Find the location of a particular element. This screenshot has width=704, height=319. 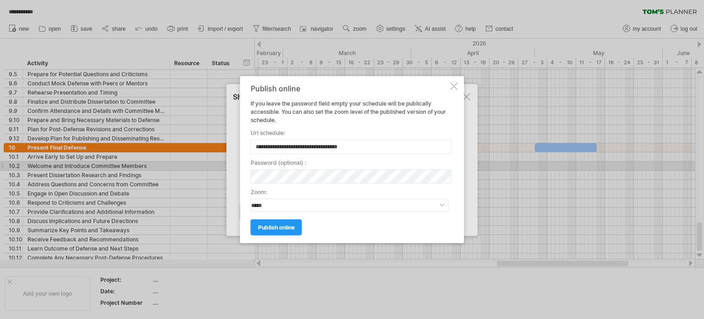

span: optional is located at coordinates (291, 162).